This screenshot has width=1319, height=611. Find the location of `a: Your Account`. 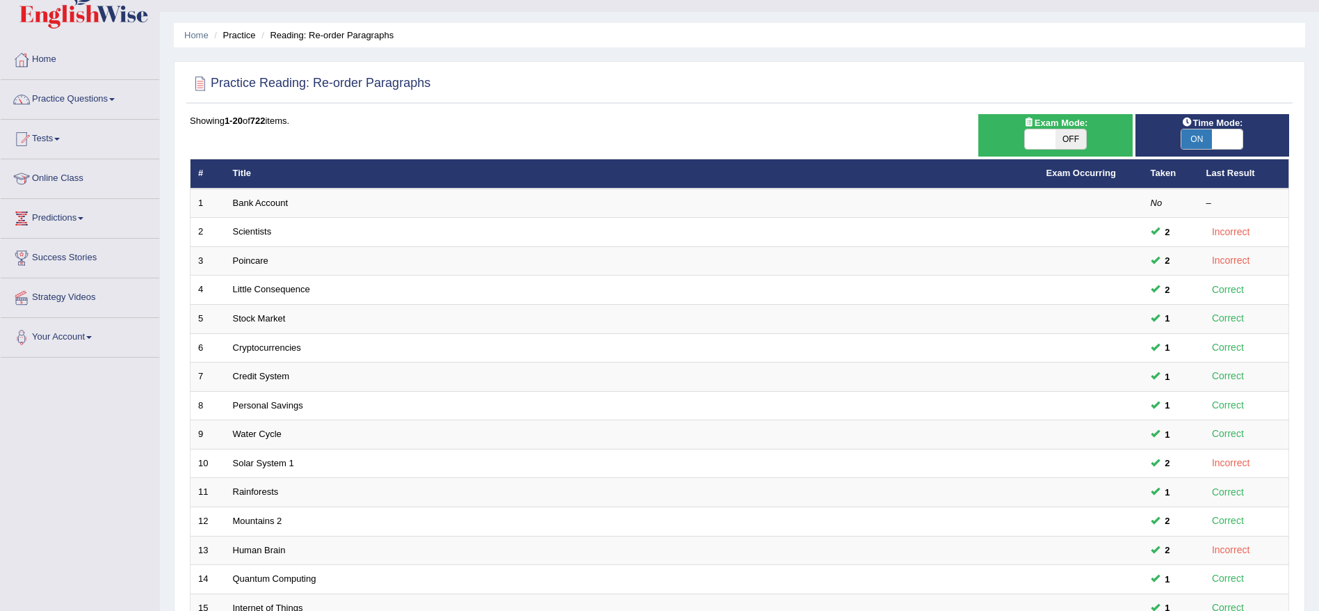

a: Your Account is located at coordinates (80, 335).